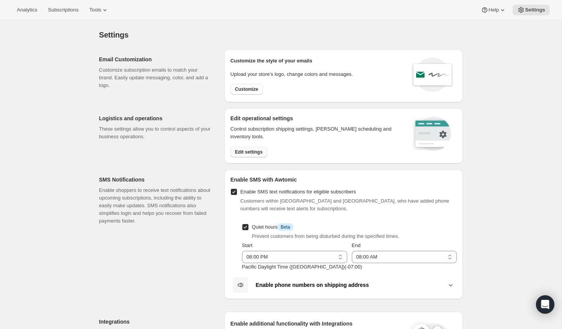 Image resolution: width=562 pixels, height=329 pixels. What do you see at coordinates (546, 305) in the screenshot?
I see `div: Open Intercom Messenger` at bounding box center [546, 305].